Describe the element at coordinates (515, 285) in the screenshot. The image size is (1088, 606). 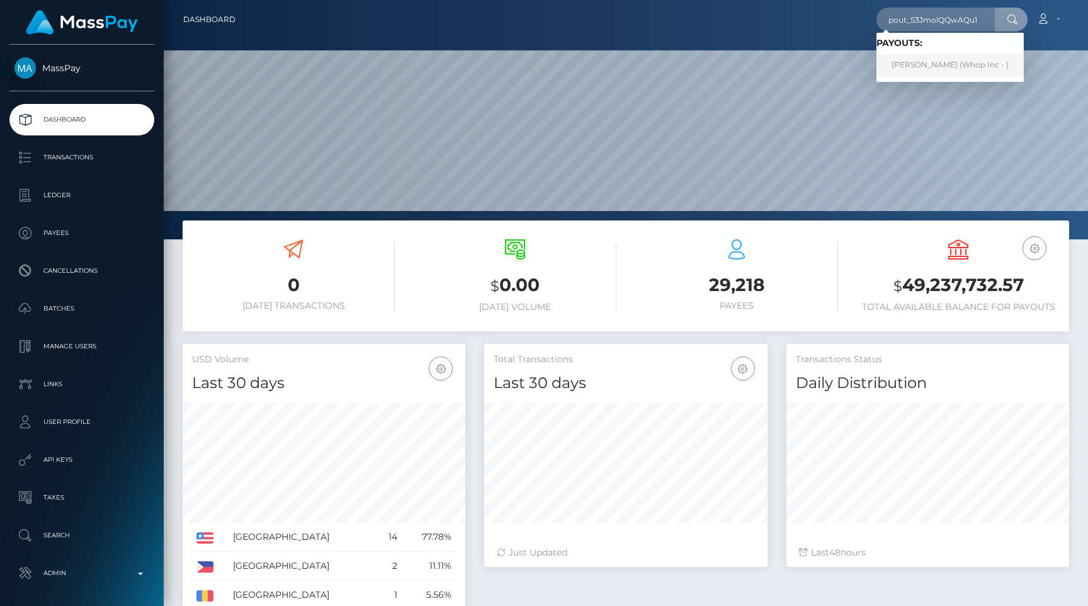
I see `h3: 0.00` at that location.